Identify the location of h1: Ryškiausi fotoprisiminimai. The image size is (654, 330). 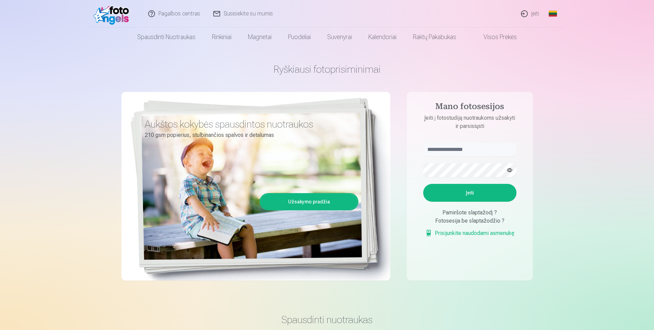
(327, 69).